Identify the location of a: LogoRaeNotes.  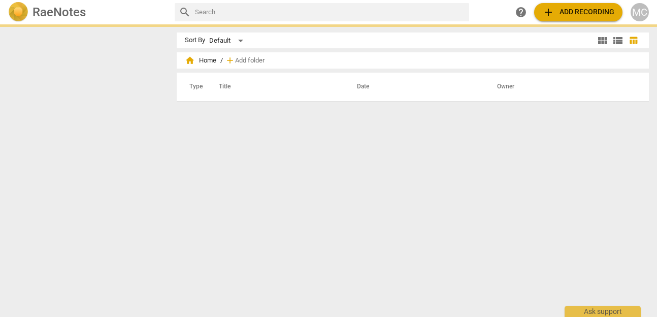
(87, 12).